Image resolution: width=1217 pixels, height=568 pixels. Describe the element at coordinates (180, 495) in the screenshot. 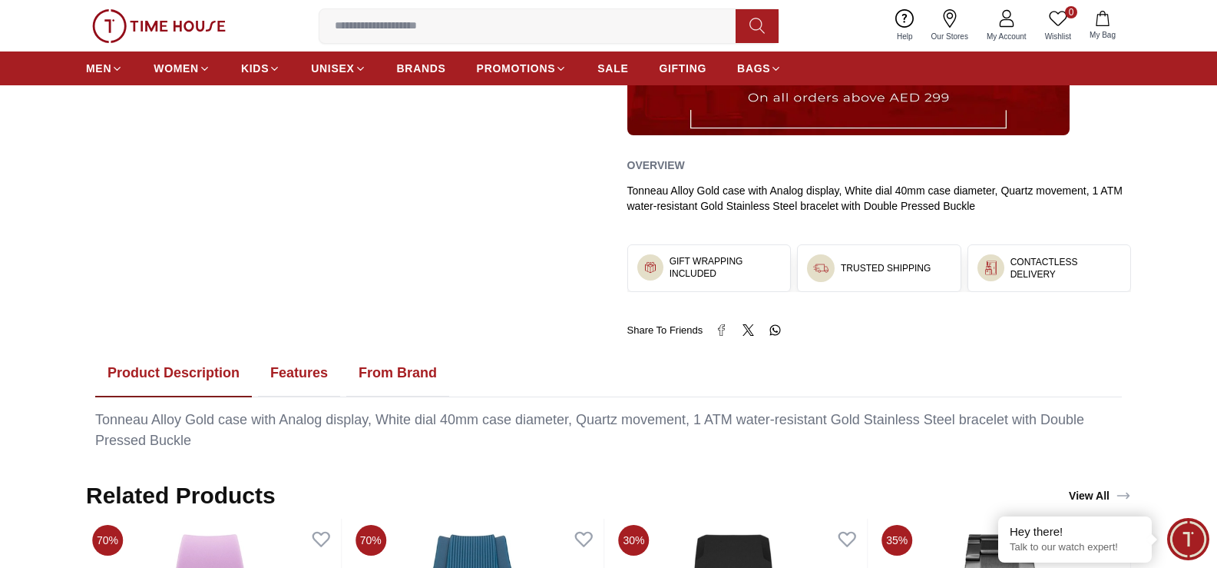

I see `h2: Related Products` at that location.